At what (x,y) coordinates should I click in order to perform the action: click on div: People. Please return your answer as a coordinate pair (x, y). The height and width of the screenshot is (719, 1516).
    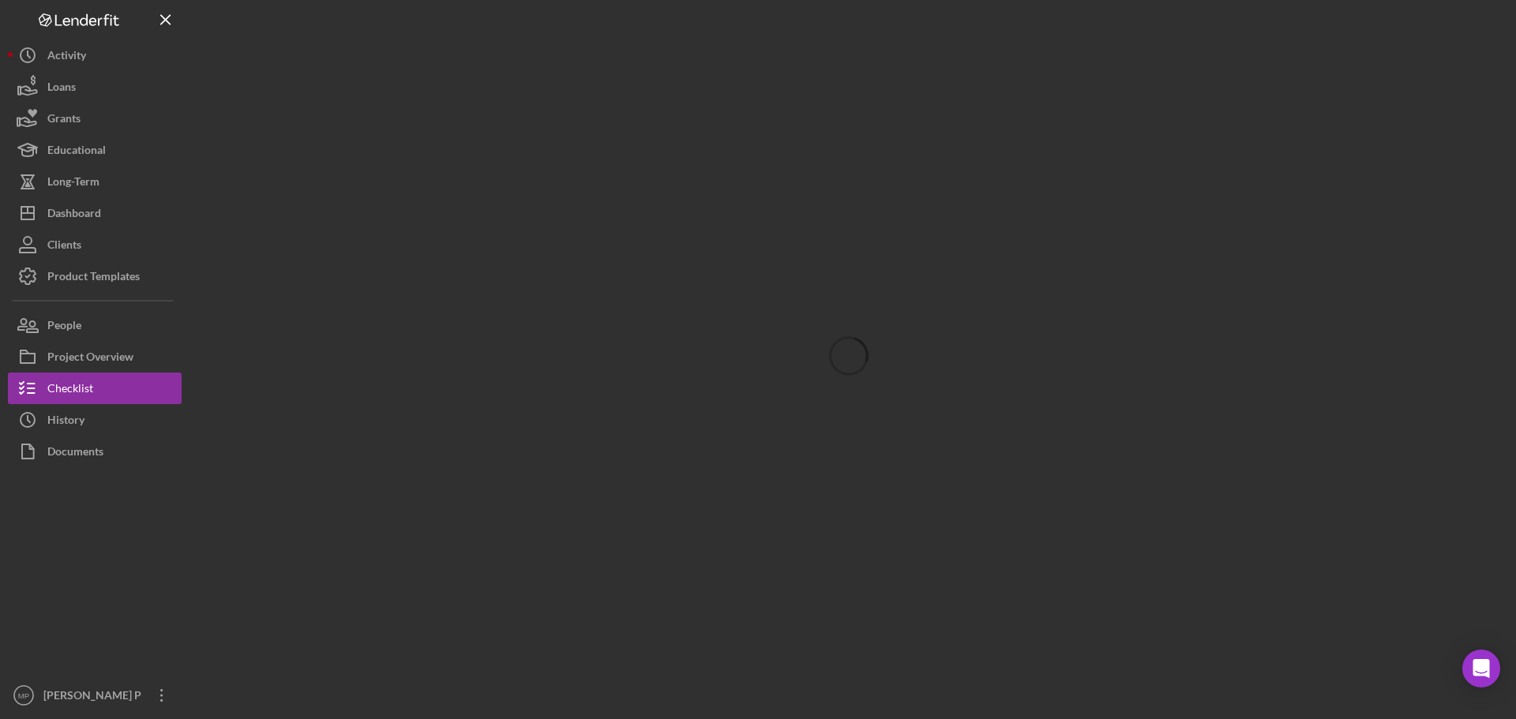
    Looking at the image, I should click on (64, 327).